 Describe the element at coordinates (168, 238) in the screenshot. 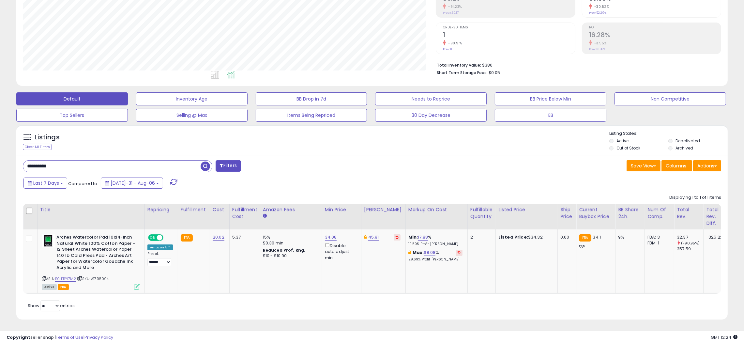

I see `span: OFF` at that location.